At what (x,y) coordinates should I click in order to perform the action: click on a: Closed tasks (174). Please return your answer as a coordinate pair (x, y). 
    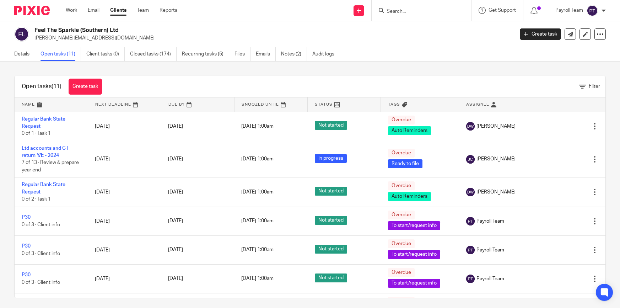
    Looking at the image, I should click on (153, 54).